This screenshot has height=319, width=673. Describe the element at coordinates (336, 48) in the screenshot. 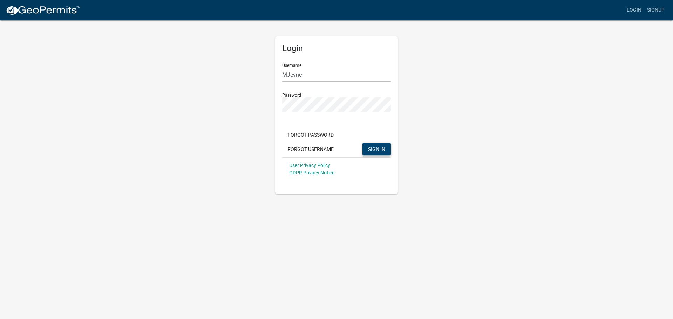

I see `h5: Login` at that location.